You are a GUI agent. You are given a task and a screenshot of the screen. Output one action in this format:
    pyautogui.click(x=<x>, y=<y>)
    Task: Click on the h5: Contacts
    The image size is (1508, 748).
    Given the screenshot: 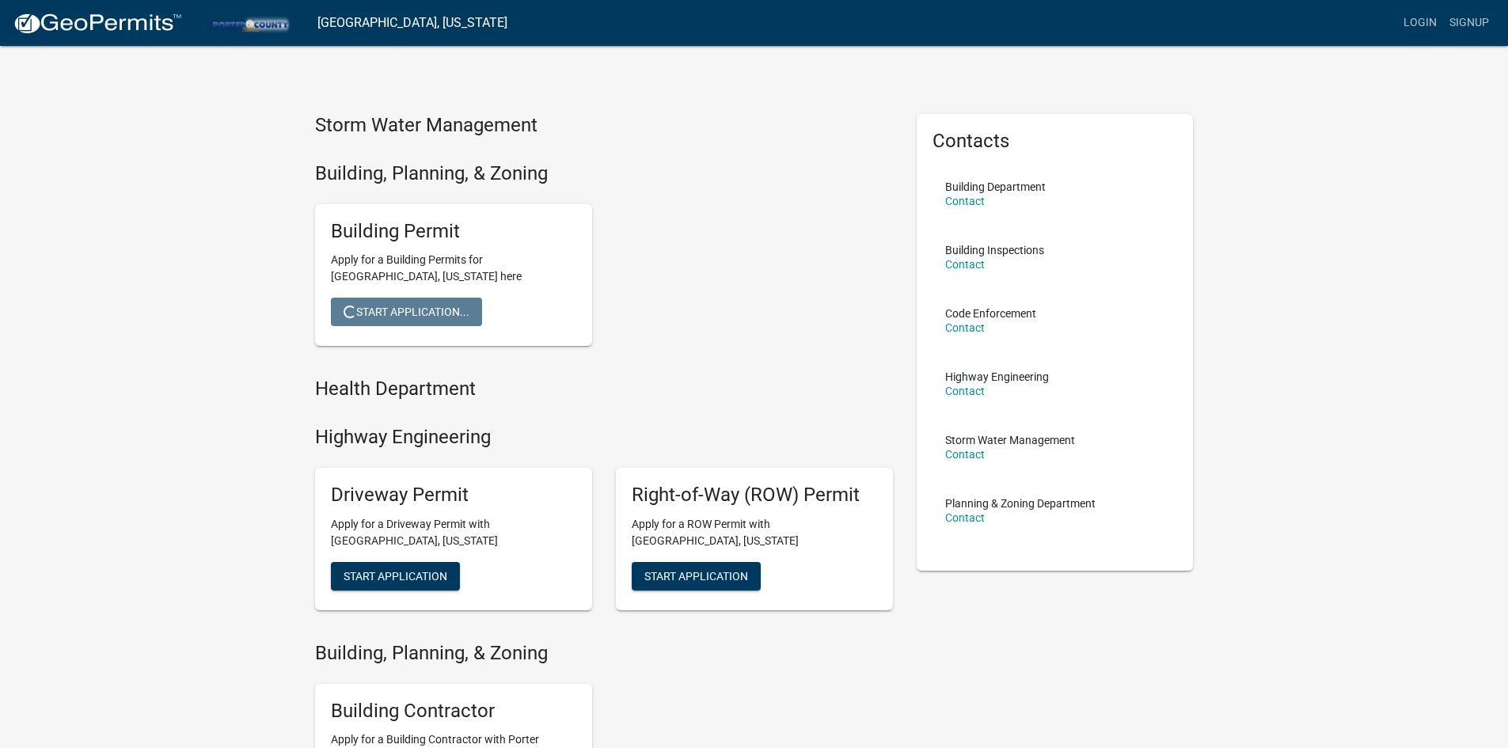 What is the action you would take?
    pyautogui.click(x=1055, y=141)
    